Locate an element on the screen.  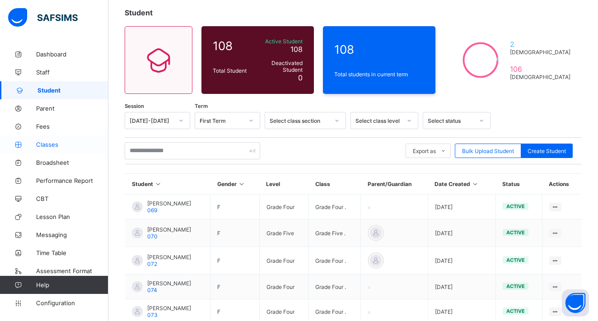
span: Fees is located at coordinates (72, 126).